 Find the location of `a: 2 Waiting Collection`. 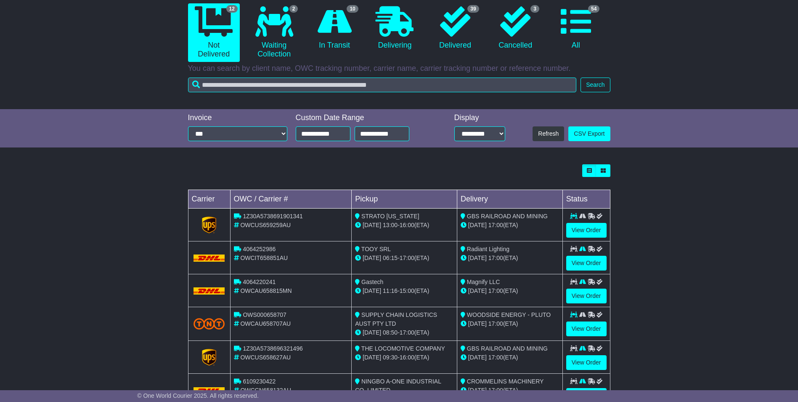

a: 2 Waiting Collection is located at coordinates (274, 32).